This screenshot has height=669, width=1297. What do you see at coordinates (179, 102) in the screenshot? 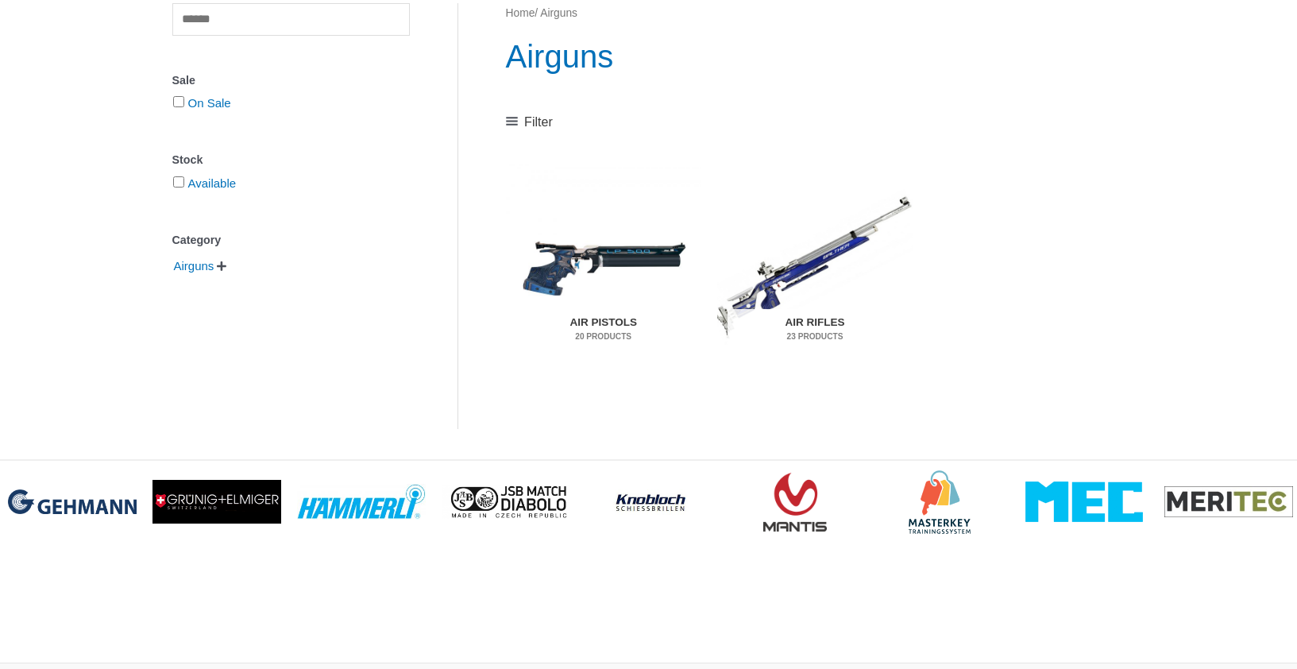
I see `input: On Sale` at bounding box center [179, 102].